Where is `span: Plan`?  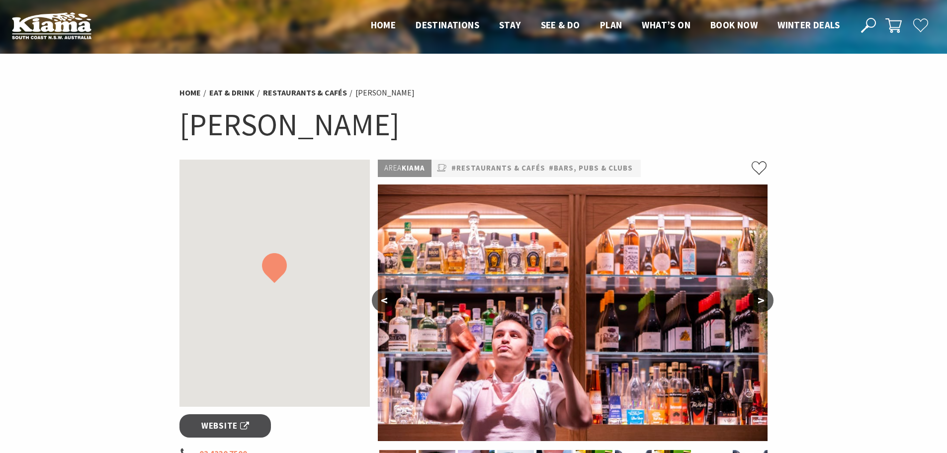
span: Plan is located at coordinates (611, 25).